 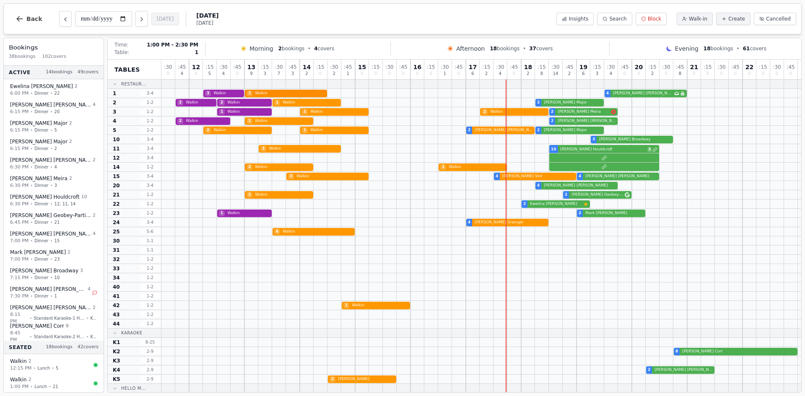 What do you see at coordinates (59, 336) in the screenshot?
I see `span: Standard Karaoke-2 Hour` at bounding box center [59, 336].